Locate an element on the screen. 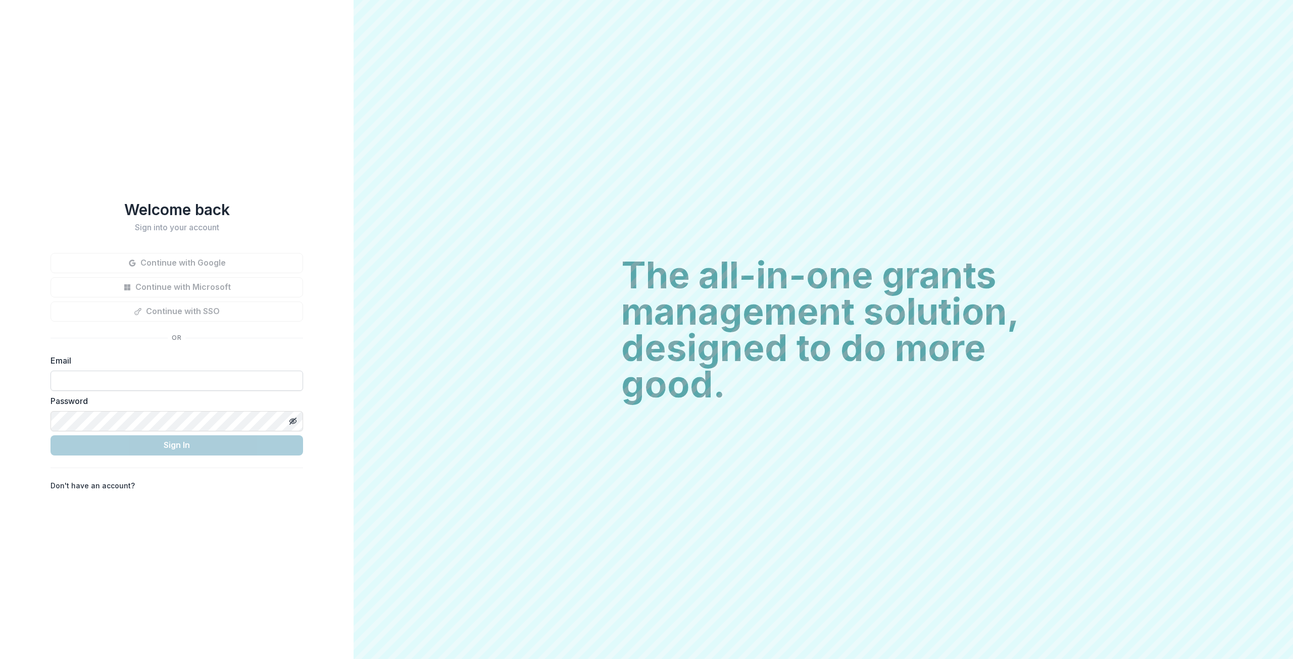 The height and width of the screenshot is (659, 1293). h2: Sign into your account is located at coordinates (177, 227).